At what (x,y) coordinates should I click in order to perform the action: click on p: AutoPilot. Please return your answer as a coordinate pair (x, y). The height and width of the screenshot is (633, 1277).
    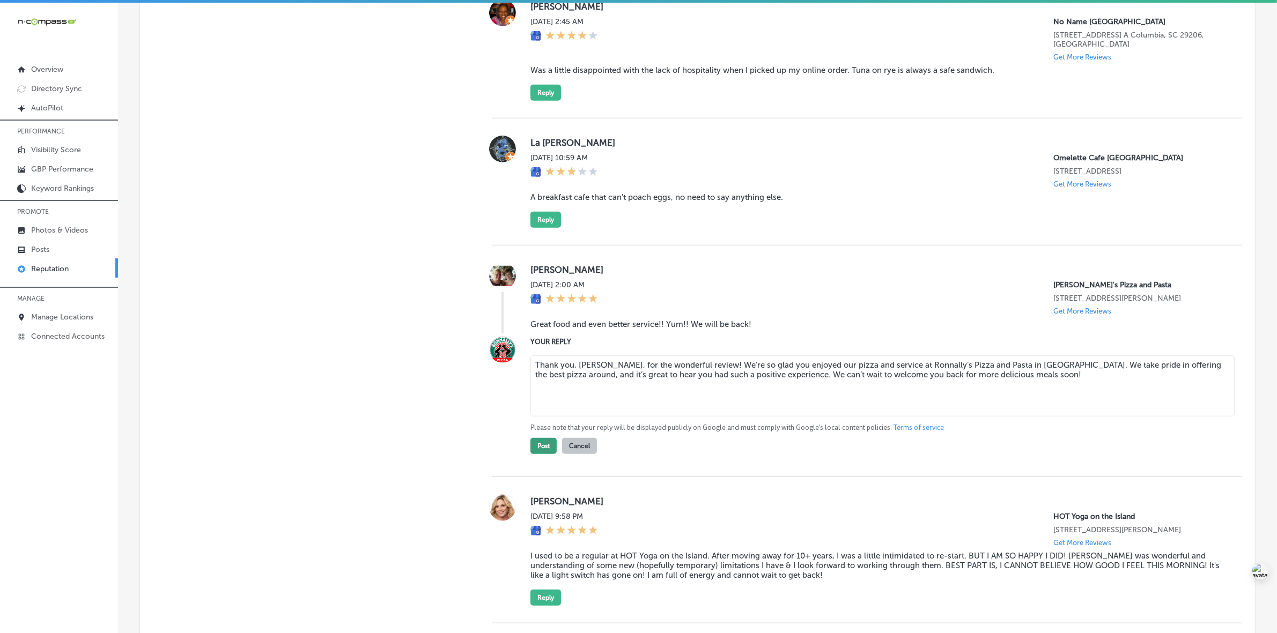
    Looking at the image, I should click on (47, 108).